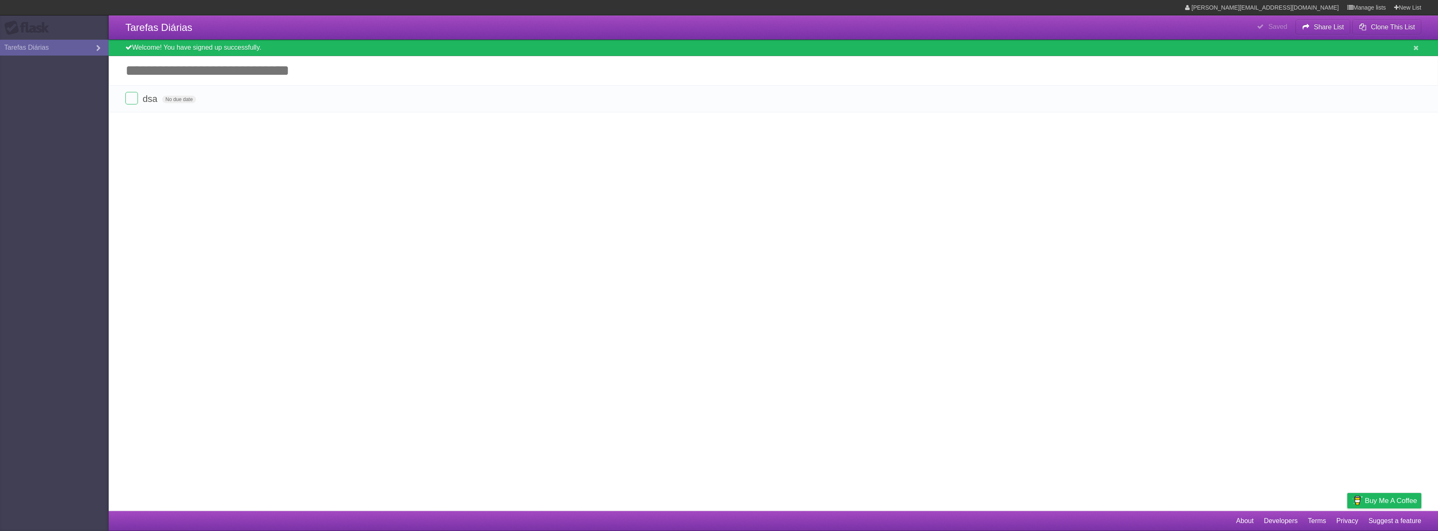  I want to click on span: No due date, so click(179, 100).